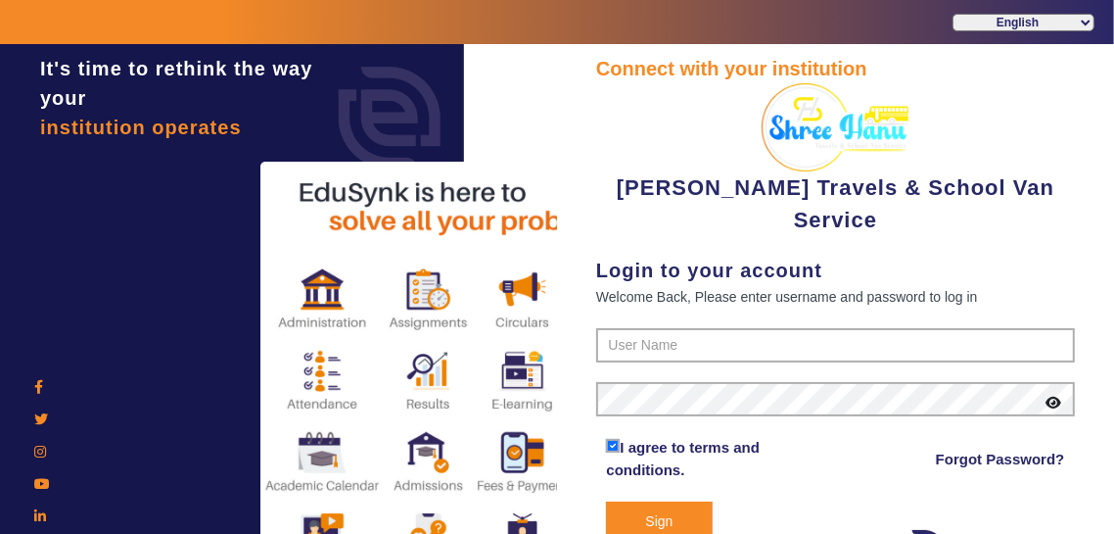  I want to click on img: login.png, so click(390, 117).